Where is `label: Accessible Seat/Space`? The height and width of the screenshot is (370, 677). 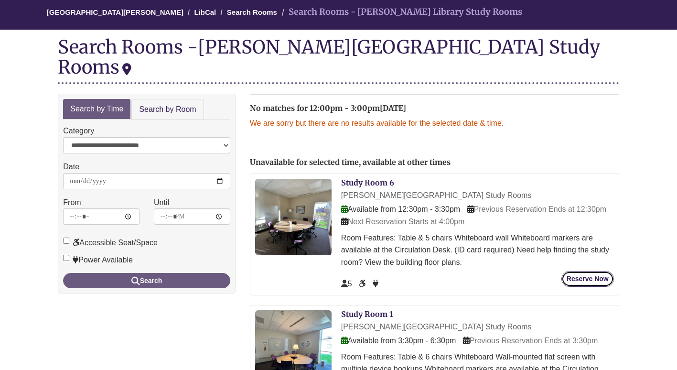
label: Accessible Seat/Space is located at coordinates (110, 243).